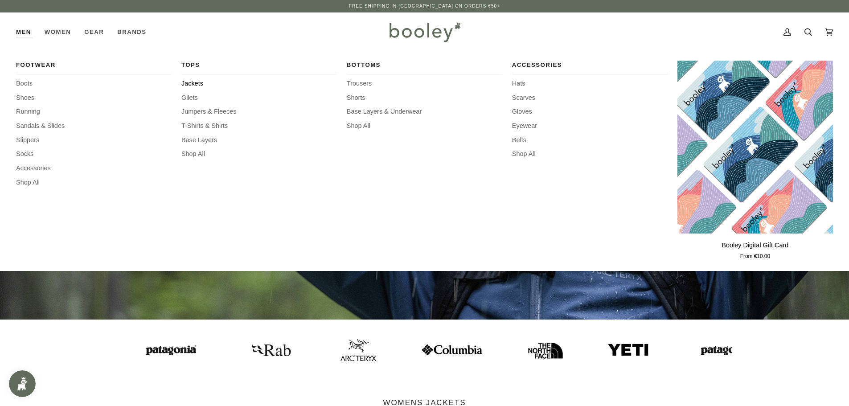  Describe the element at coordinates (132, 32) in the screenshot. I see `a: Brands` at that location.